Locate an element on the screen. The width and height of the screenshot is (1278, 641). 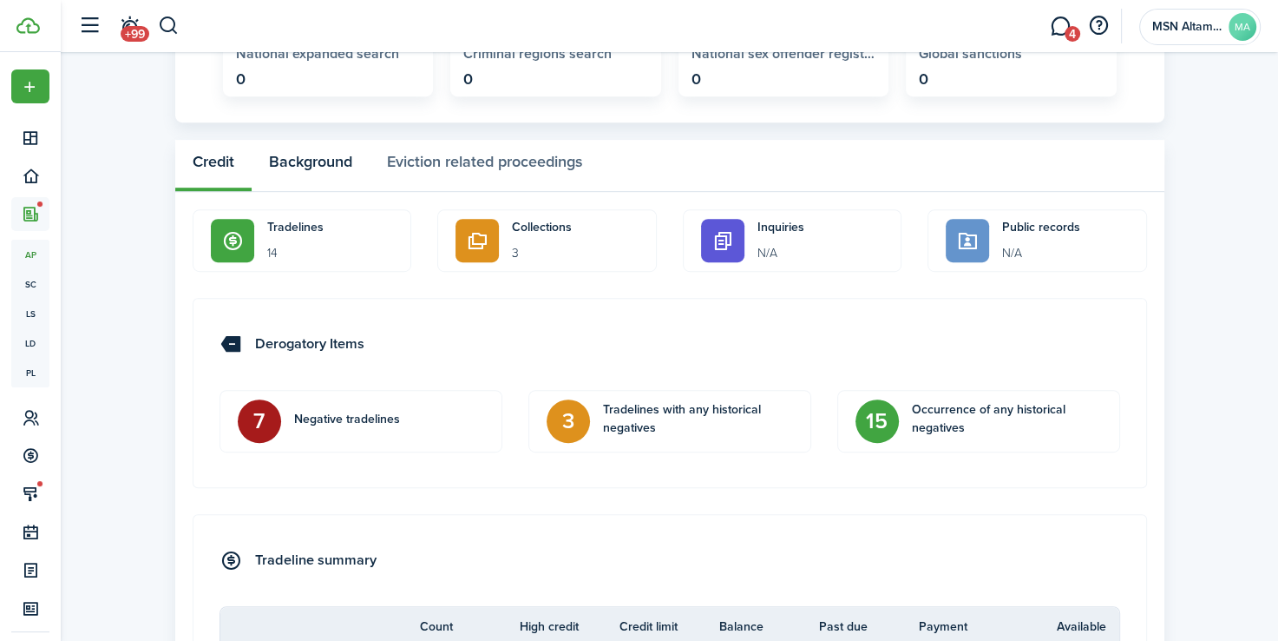
span: ls is located at coordinates (30, 313).